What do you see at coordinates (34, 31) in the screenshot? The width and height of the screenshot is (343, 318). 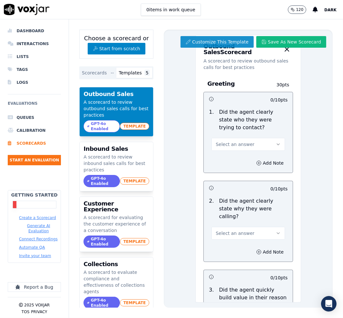 I see `li: Dashboard` at bounding box center [34, 31].